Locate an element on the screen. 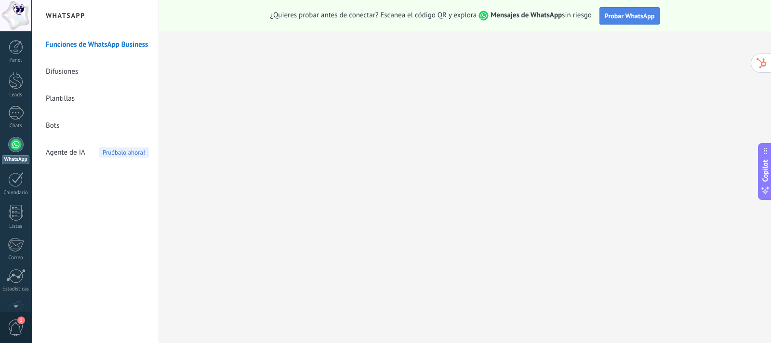  a: Funciones de WhatsApp Business is located at coordinates (97, 45).